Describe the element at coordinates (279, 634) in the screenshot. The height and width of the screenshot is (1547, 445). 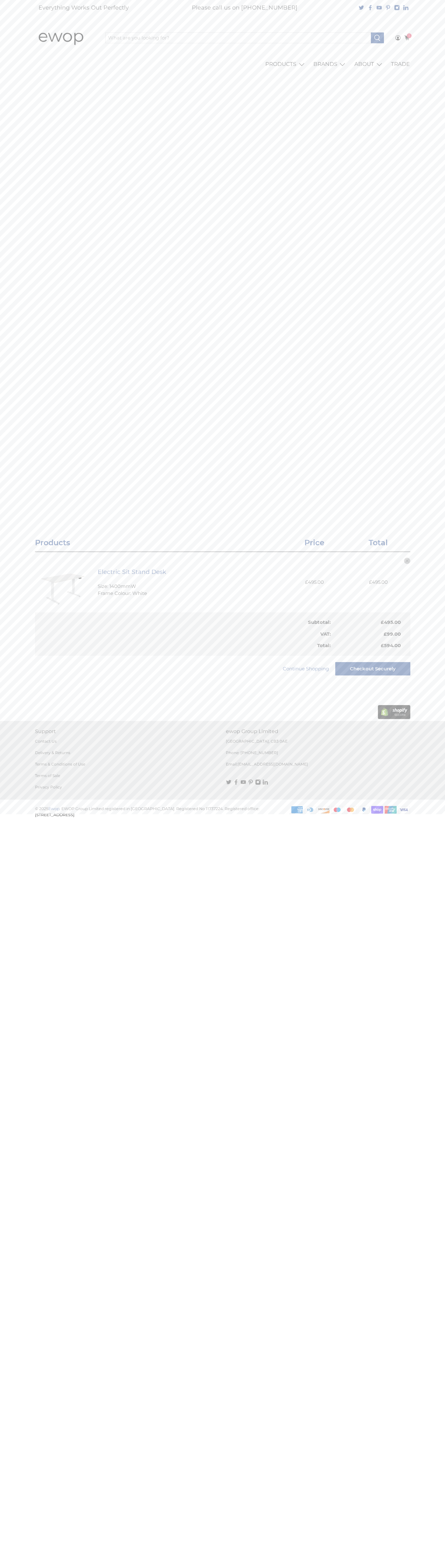
I see `p: VAT:` at that location.